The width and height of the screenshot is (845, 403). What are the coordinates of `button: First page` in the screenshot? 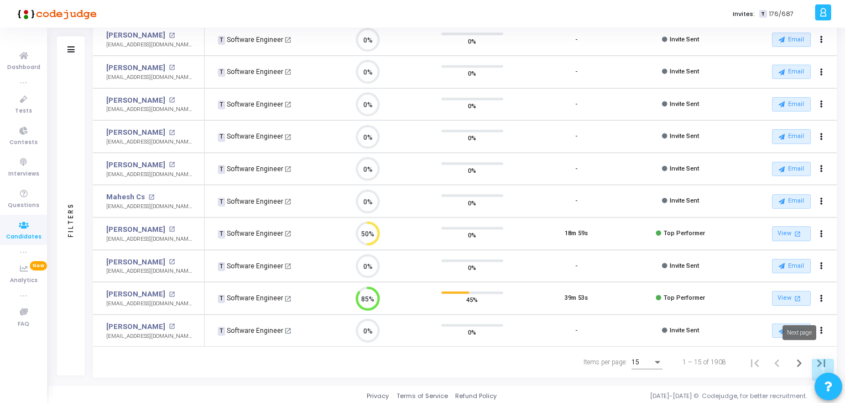 It's located at (754, 363).